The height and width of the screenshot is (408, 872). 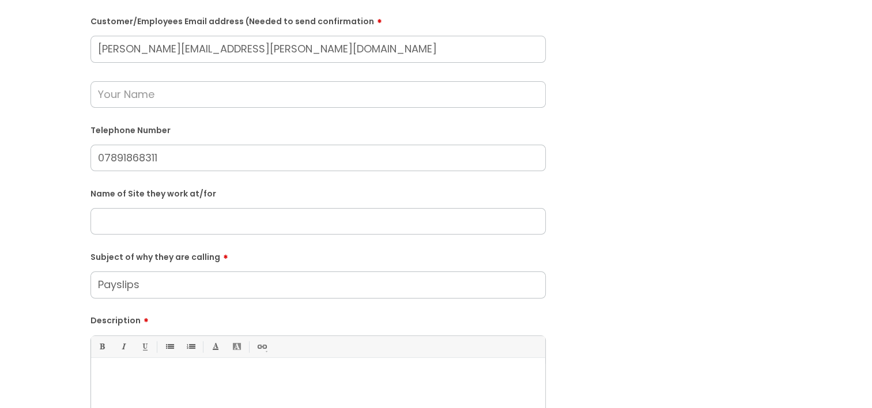 I want to click on a: Bold (Ctrl-B), so click(x=101, y=347).